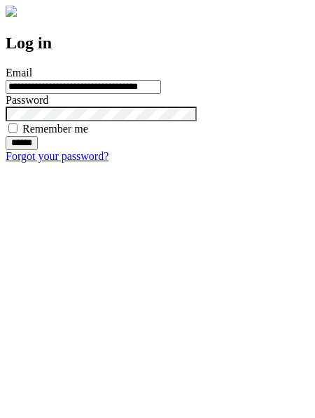 The image size is (315, 418). What do you see at coordinates (55, 128) in the screenshot?
I see `label: Remember me` at bounding box center [55, 128].